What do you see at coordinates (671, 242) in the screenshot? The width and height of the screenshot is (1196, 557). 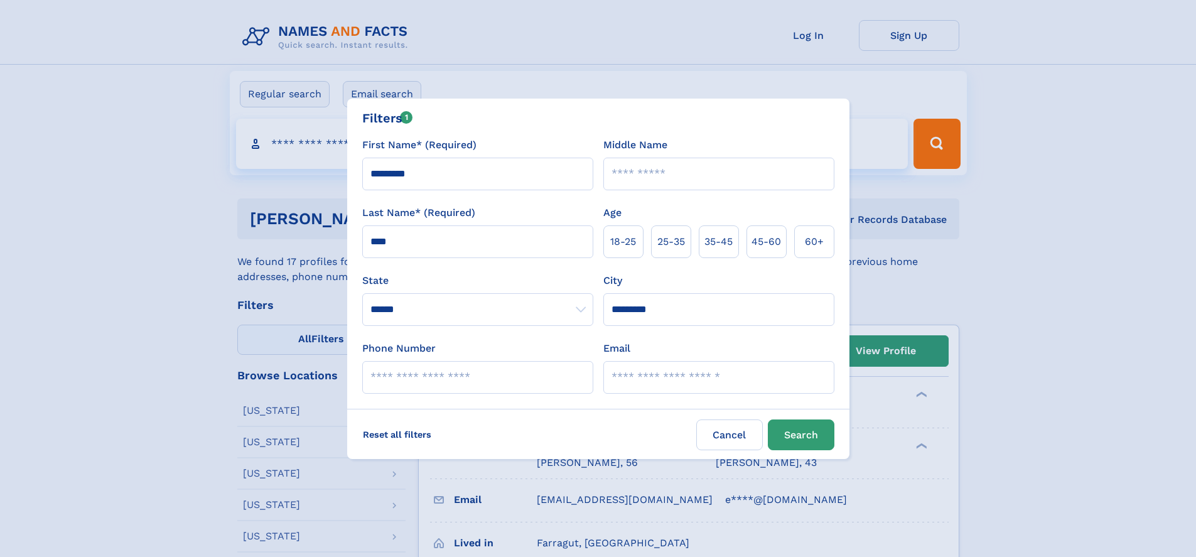 I see `span: 25‑35` at bounding box center [671, 242].